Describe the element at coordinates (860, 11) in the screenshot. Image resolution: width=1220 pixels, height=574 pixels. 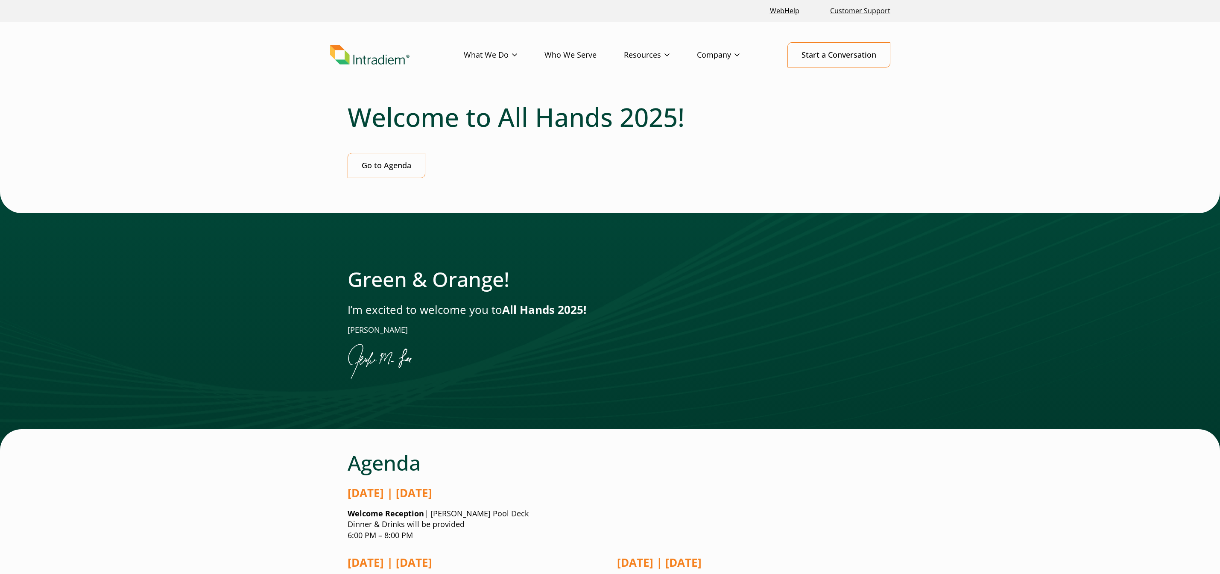
I see `a: Customer Support` at that location.